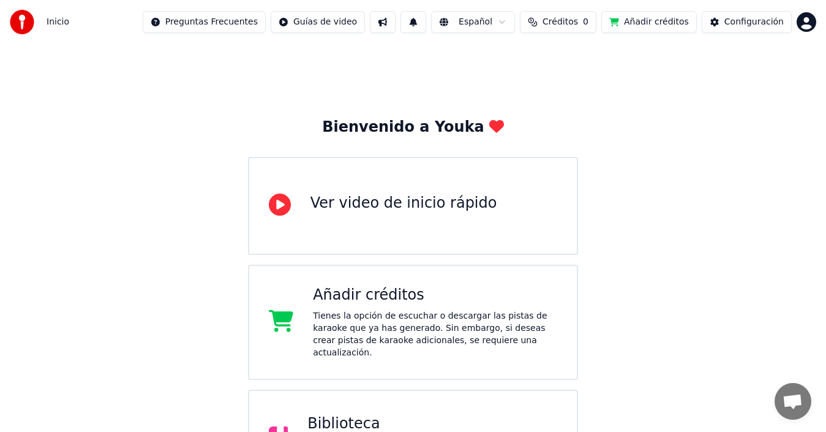 The image size is (826, 432). I want to click on button: Preguntas Frecuentes, so click(204, 22).